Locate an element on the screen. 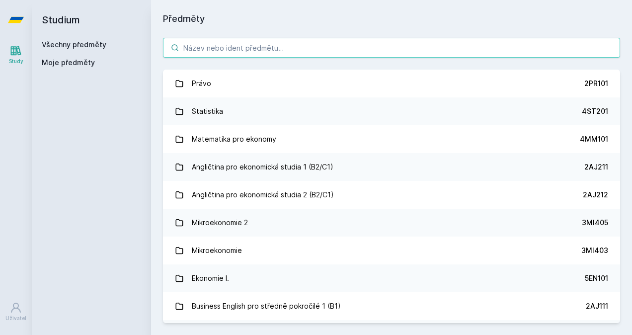 The image size is (632, 335). a: Angličtina pro ekonomická studia 2 (B2/C1) 2AJ212 is located at coordinates (391, 195).